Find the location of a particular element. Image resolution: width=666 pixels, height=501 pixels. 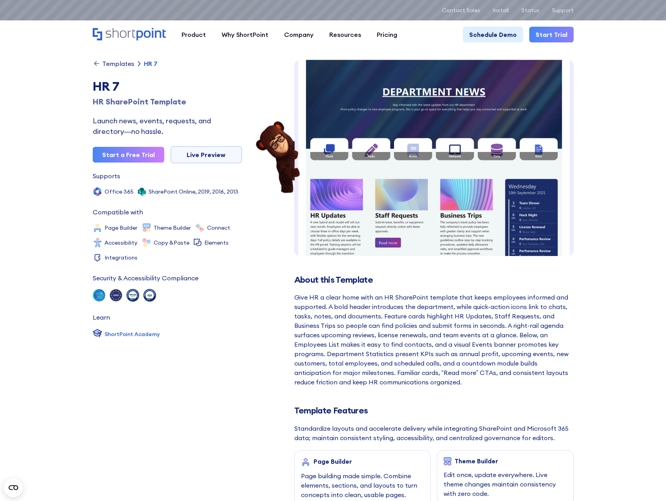

a: Why ShortPoint is located at coordinates (245, 35).